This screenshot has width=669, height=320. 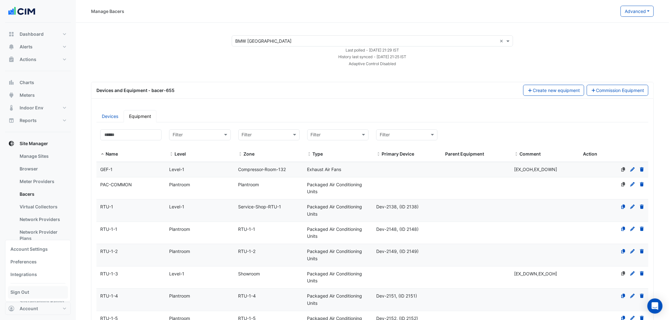 I want to click on button: Advanced, so click(x=637, y=11).